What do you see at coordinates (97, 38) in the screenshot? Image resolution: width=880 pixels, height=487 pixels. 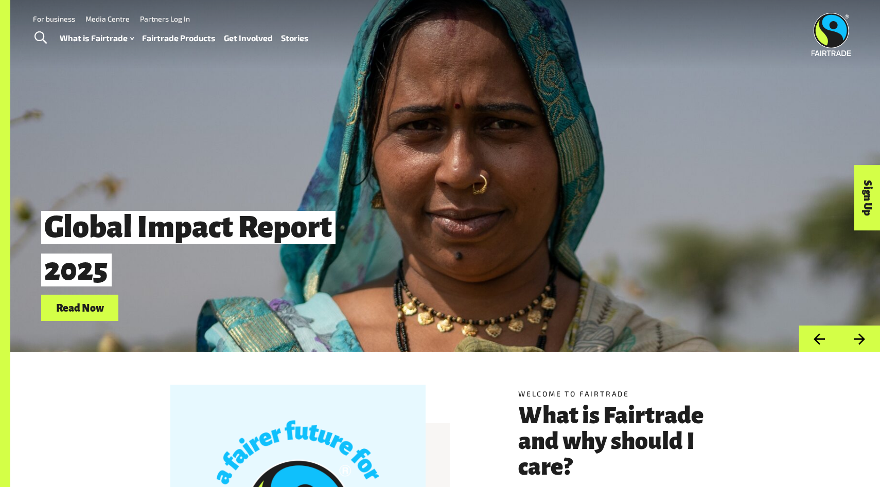 I see `a: What is Fairtrade` at bounding box center [97, 38].